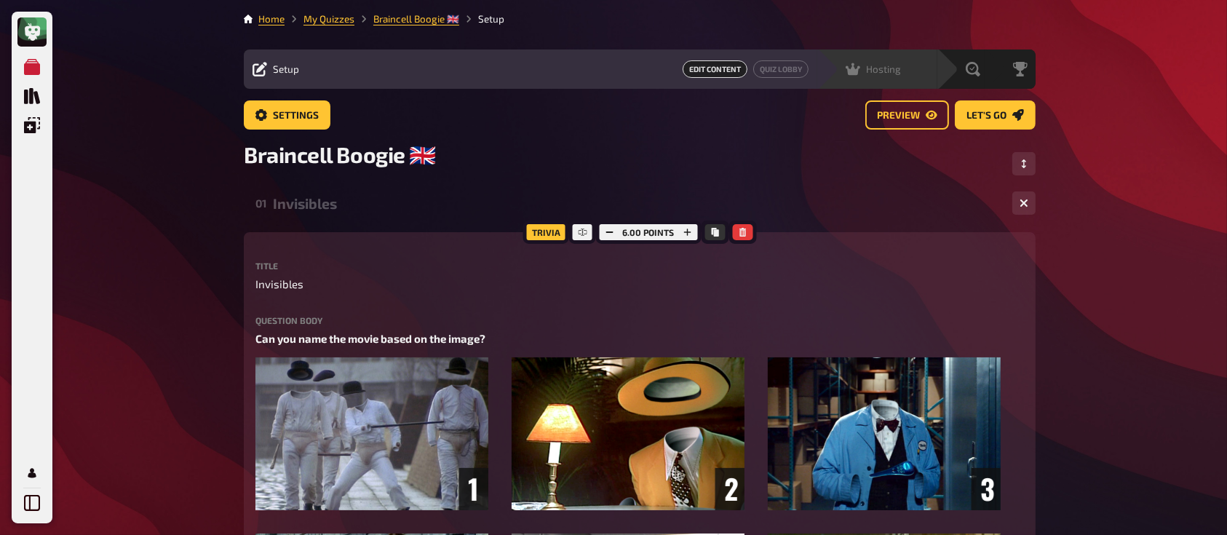 The height and width of the screenshot is (535, 1227). What do you see at coordinates (781, 69) in the screenshot?
I see `button: Quiz Lobby` at bounding box center [781, 69].